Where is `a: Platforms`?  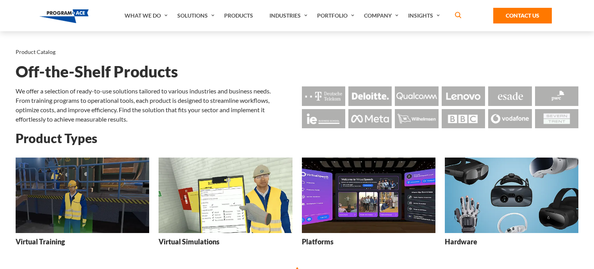
a: Platforms is located at coordinates (369, 205).